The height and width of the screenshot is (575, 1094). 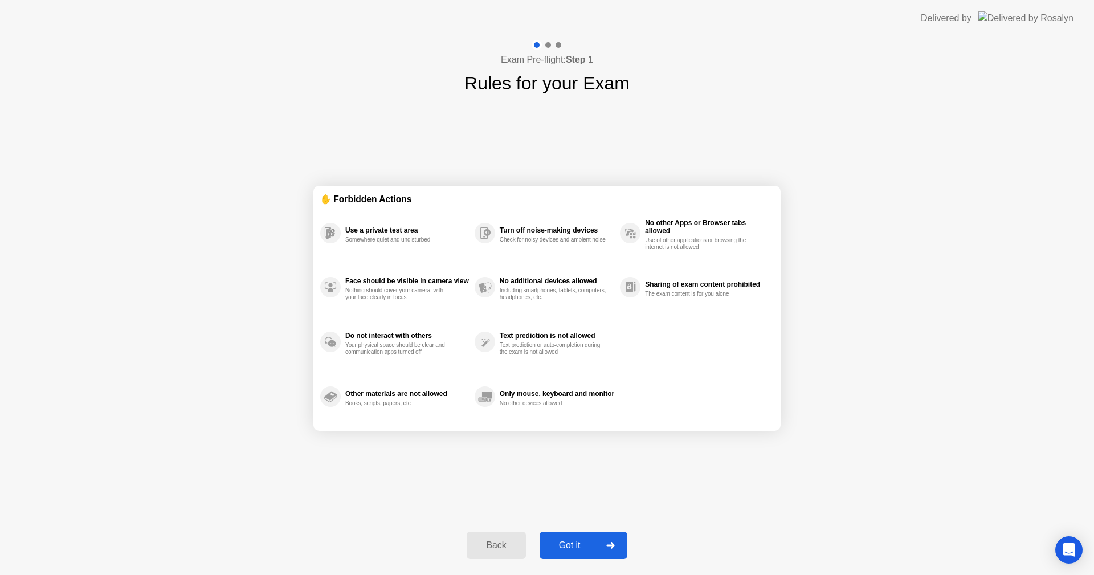 What do you see at coordinates (553, 349) in the screenshot?
I see `div: Text prediction or auto-completion during the exam is not allowed` at bounding box center [553, 349].